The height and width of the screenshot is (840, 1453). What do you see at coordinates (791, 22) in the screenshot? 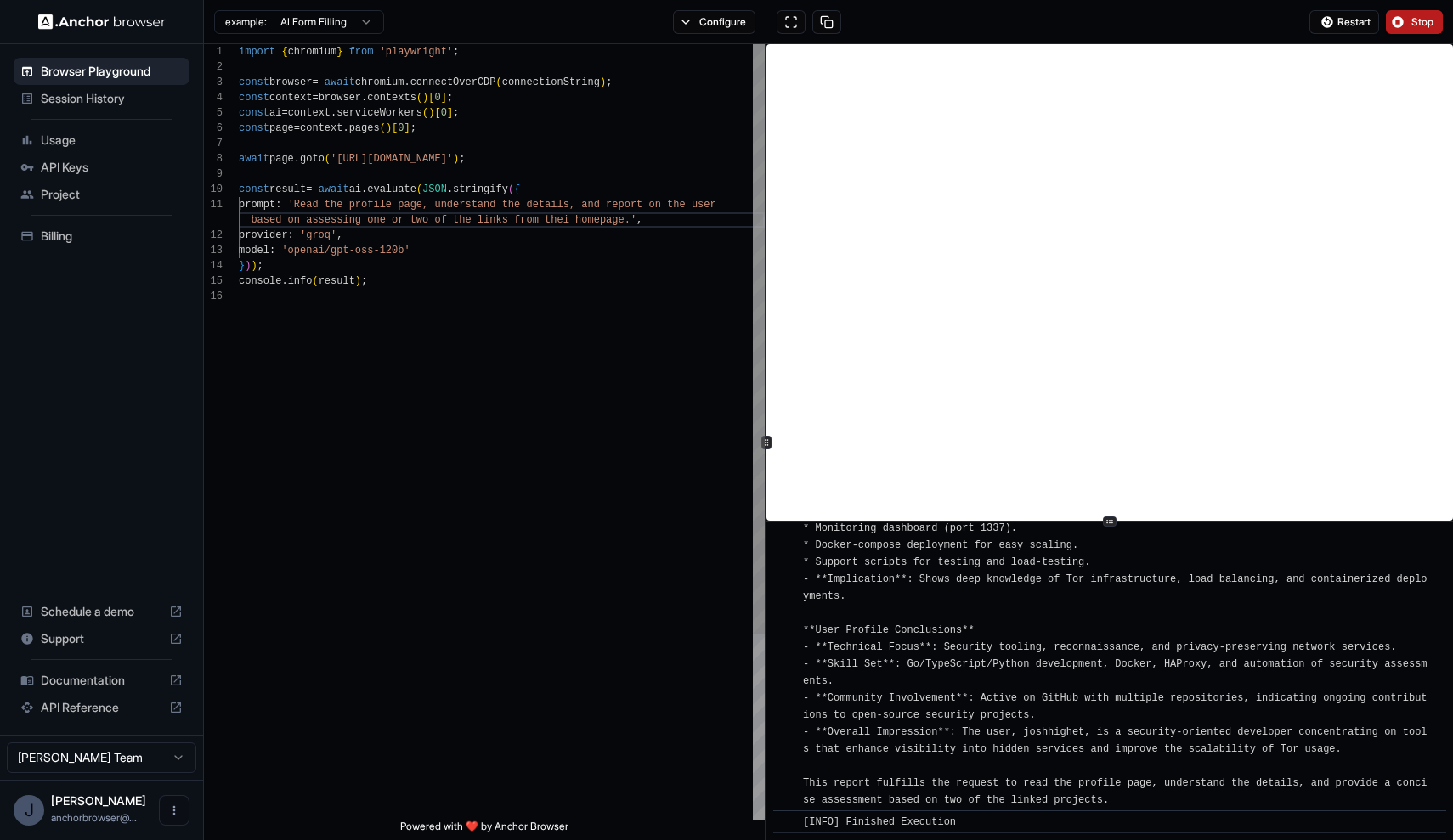
I see `button: Open in full screen` at bounding box center [791, 22].